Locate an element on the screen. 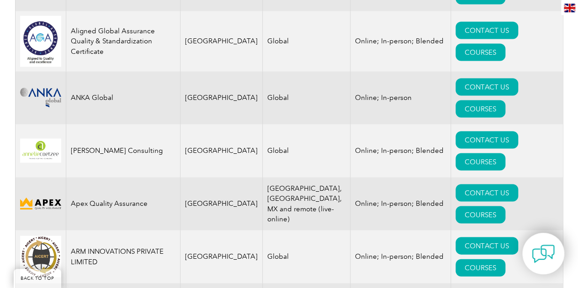  img: c09c33f4-f3a0-ea11-a812-000d3ae11abd-logo.png is located at coordinates (41, 97).